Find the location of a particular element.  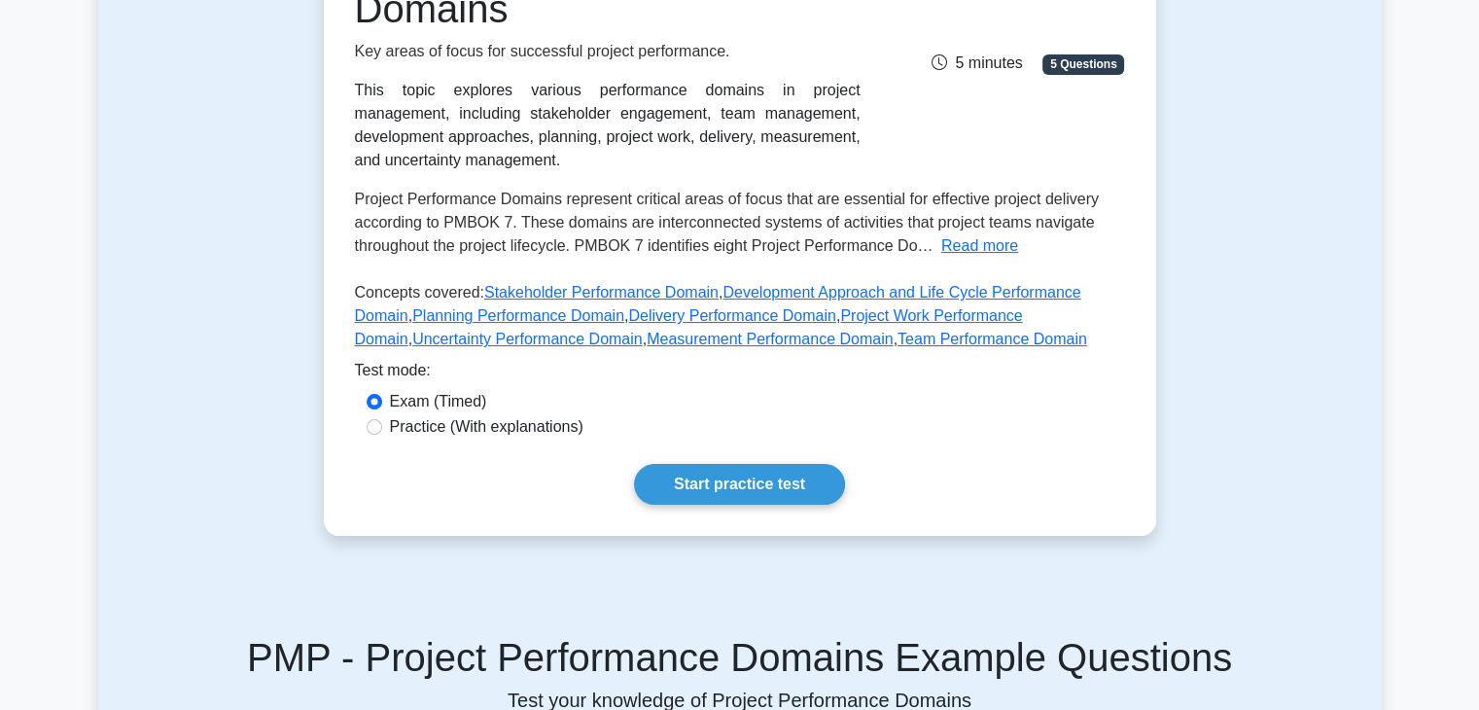

span: 5 Questions is located at coordinates (1083, 64).